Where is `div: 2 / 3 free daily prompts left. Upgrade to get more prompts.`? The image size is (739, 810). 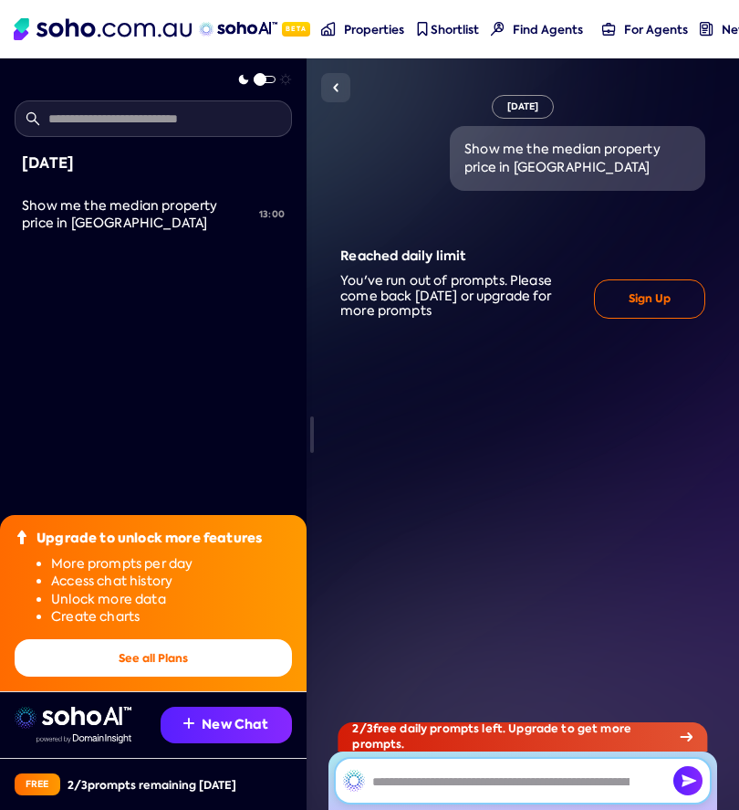 div: 2 / 3 free daily prompts left. Upgrade to get more prompts. is located at coordinates (522, 737).